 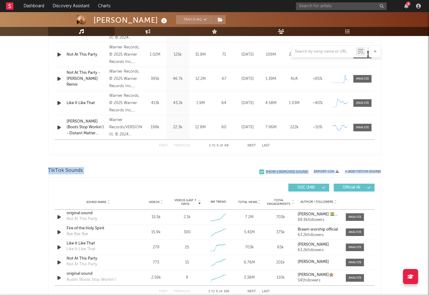 What do you see at coordinates (200, 103) in the screenshot?
I see `div: 1.9M` at bounding box center [200, 103].